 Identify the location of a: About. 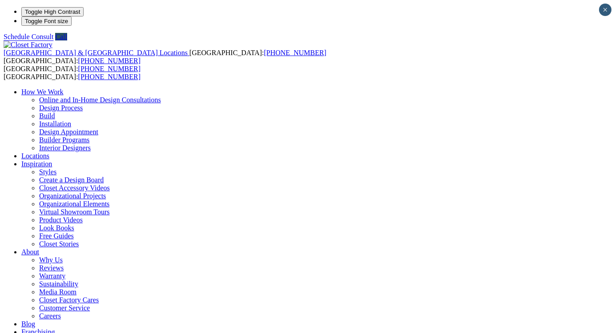
(30, 252).